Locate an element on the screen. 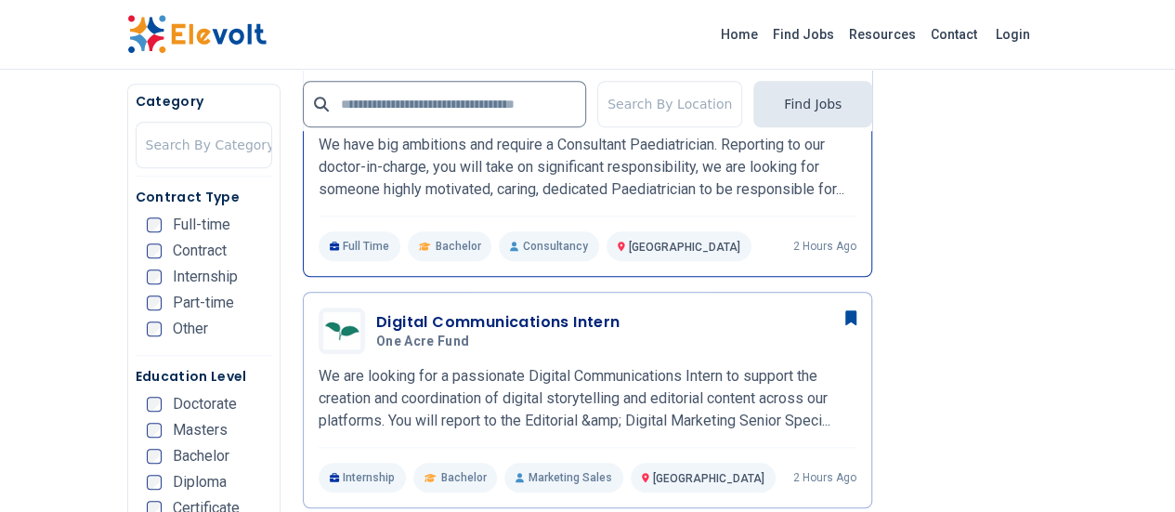 This screenshot has height=512, width=1175. input: Full-time is located at coordinates (154, 225).